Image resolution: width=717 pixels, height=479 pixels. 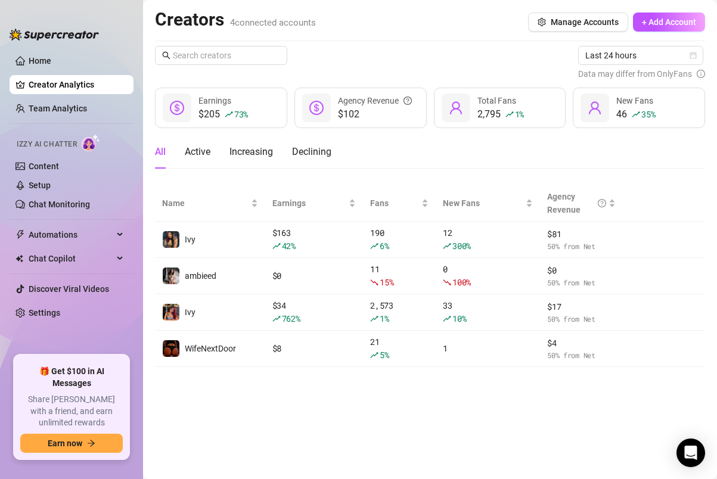 What do you see at coordinates (488, 203) in the screenshot?
I see `th: New Fans` at bounding box center [488, 203].